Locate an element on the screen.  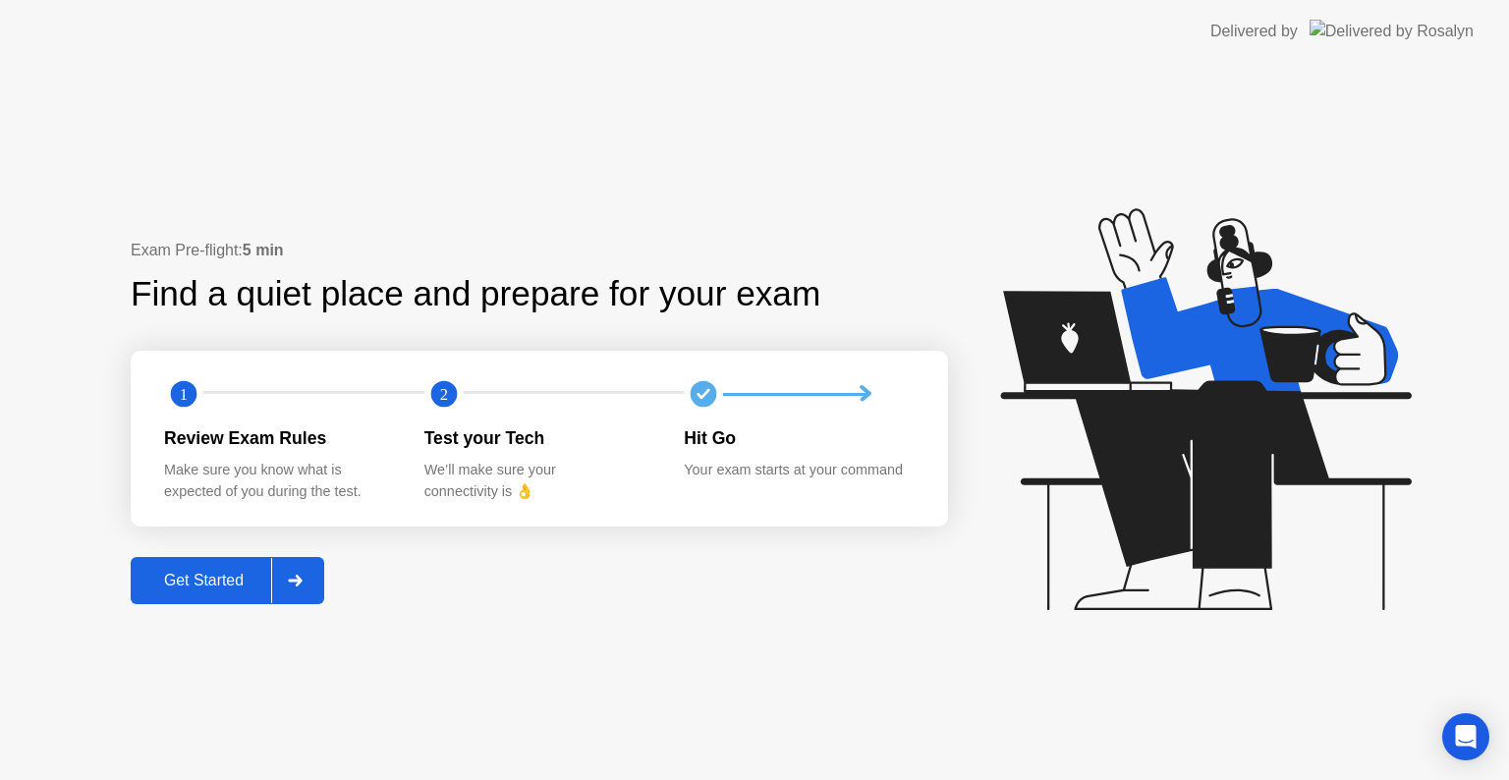
div: Hit Go is located at coordinates (798, 438).